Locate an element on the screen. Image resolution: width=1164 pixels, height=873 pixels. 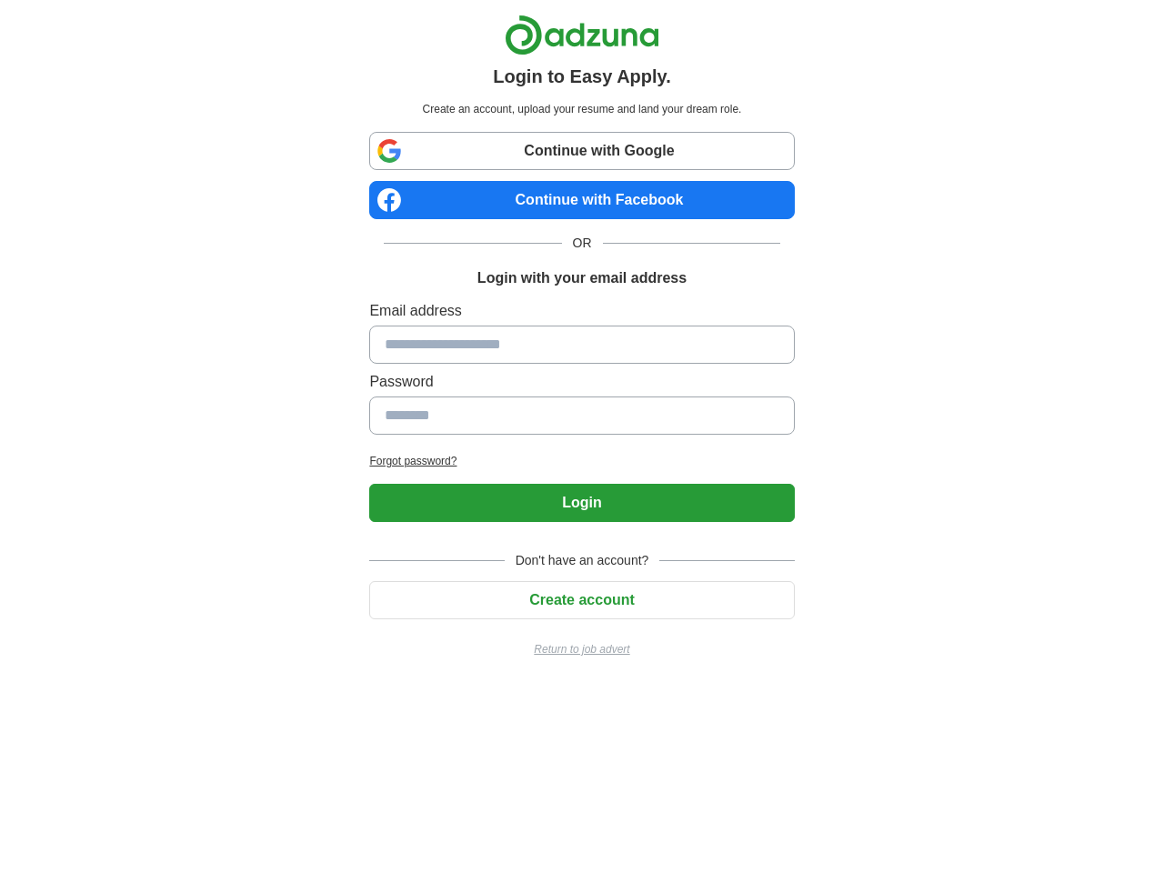
p: Create an account, upload your resume and land your dream role. is located at coordinates (581, 109).